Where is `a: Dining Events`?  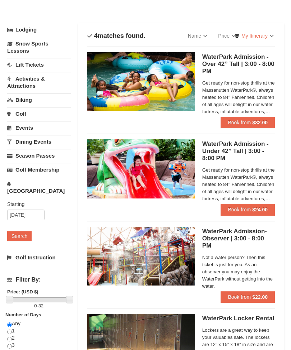
a: Dining Events is located at coordinates (39, 142).